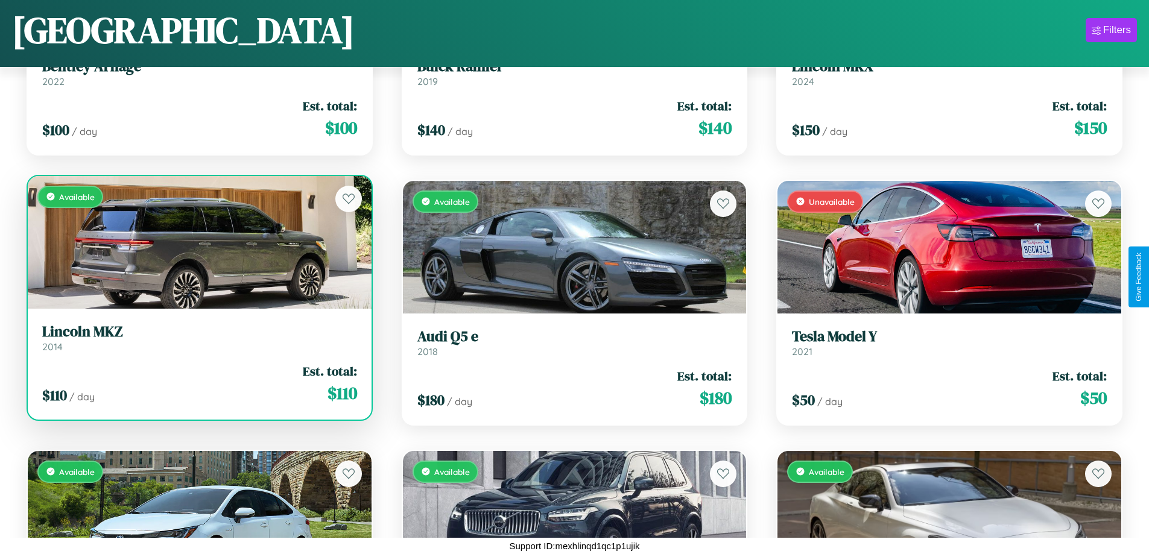 This screenshot has height=554, width=1149. I want to click on h3: Lincoln MKX, so click(949, 66).